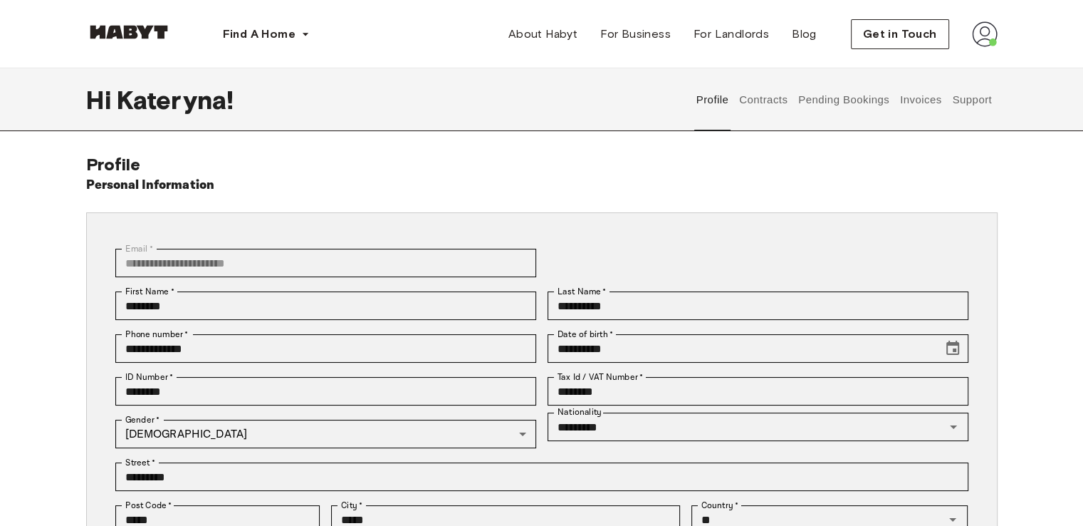  I want to click on button: Get in Touch, so click(900, 34).